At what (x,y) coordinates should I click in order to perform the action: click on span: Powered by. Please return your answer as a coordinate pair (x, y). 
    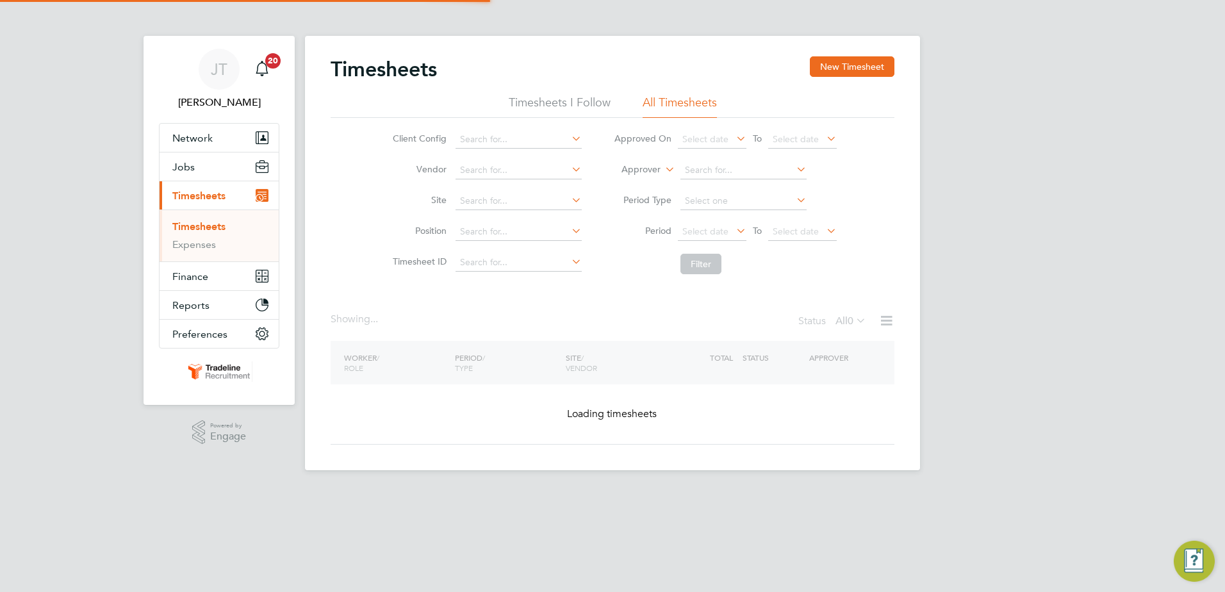
    Looking at the image, I should click on (228, 425).